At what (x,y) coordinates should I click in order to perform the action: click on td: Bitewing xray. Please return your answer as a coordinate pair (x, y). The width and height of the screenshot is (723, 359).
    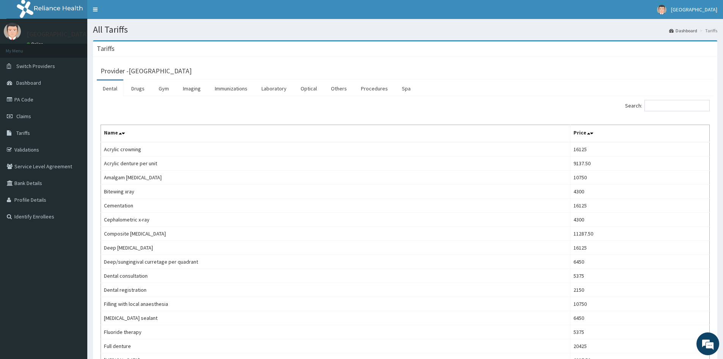
    Looking at the image, I should click on (335, 191).